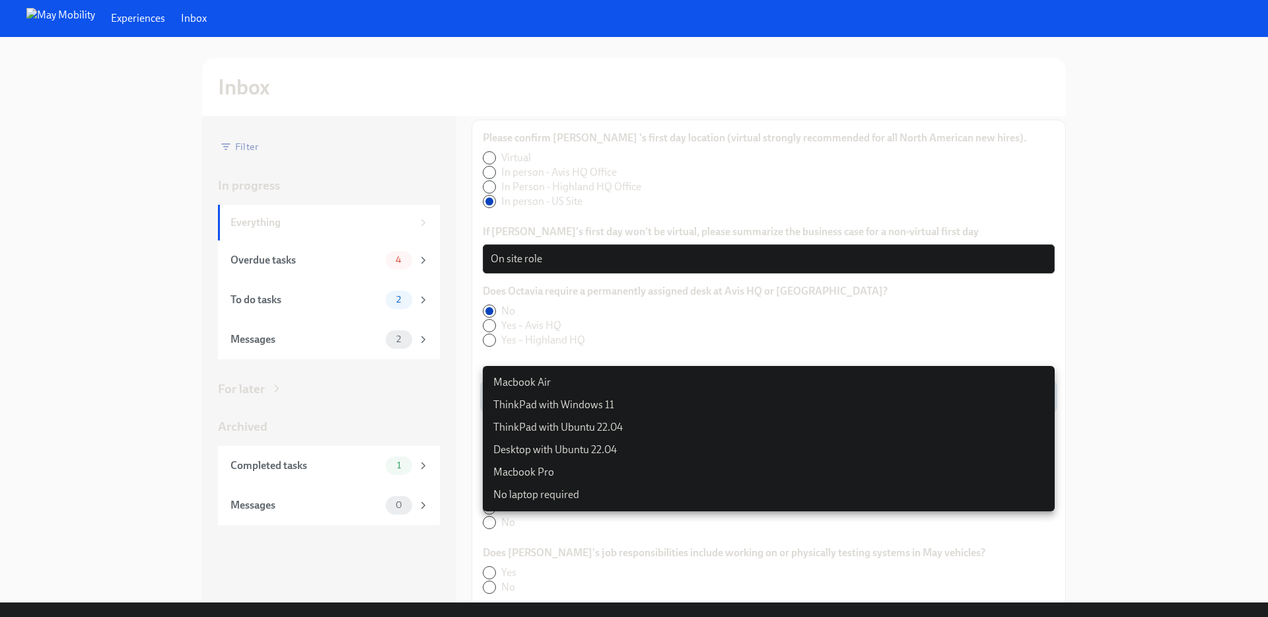  I want to click on li: Macbook Air, so click(769, 382).